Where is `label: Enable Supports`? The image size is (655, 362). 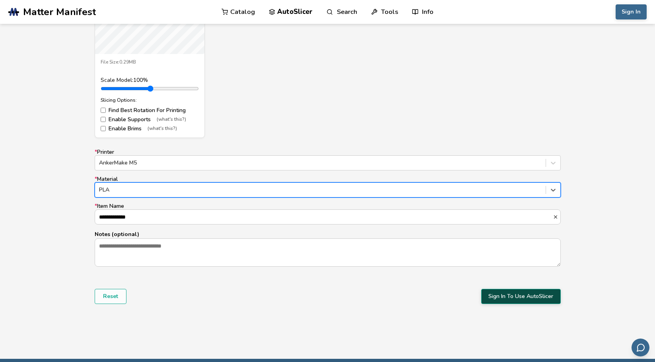
label: Enable Supports is located at coordinates (149, 120).